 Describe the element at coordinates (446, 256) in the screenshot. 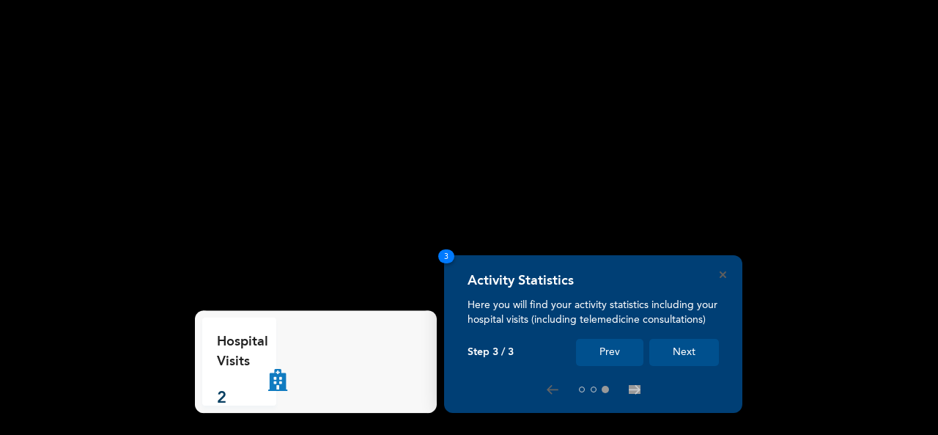

I see `span: 3` at that location.